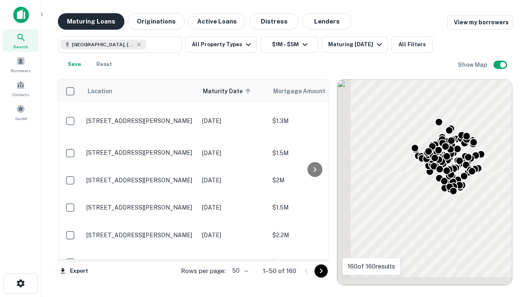 The height and width of the screenshot is (297, 529). Describe the element at coordinates (203, 271) in the screenshot. I see `p: Rows per page:` at that location.